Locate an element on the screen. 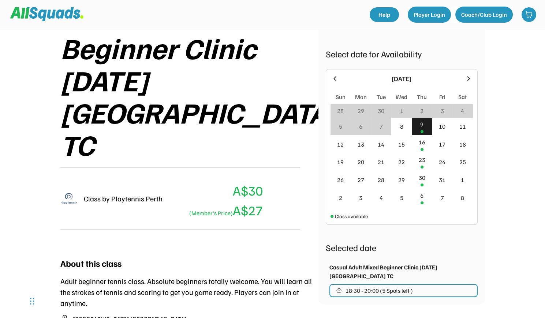  div: Selected date is located at coordinates (402, 248).